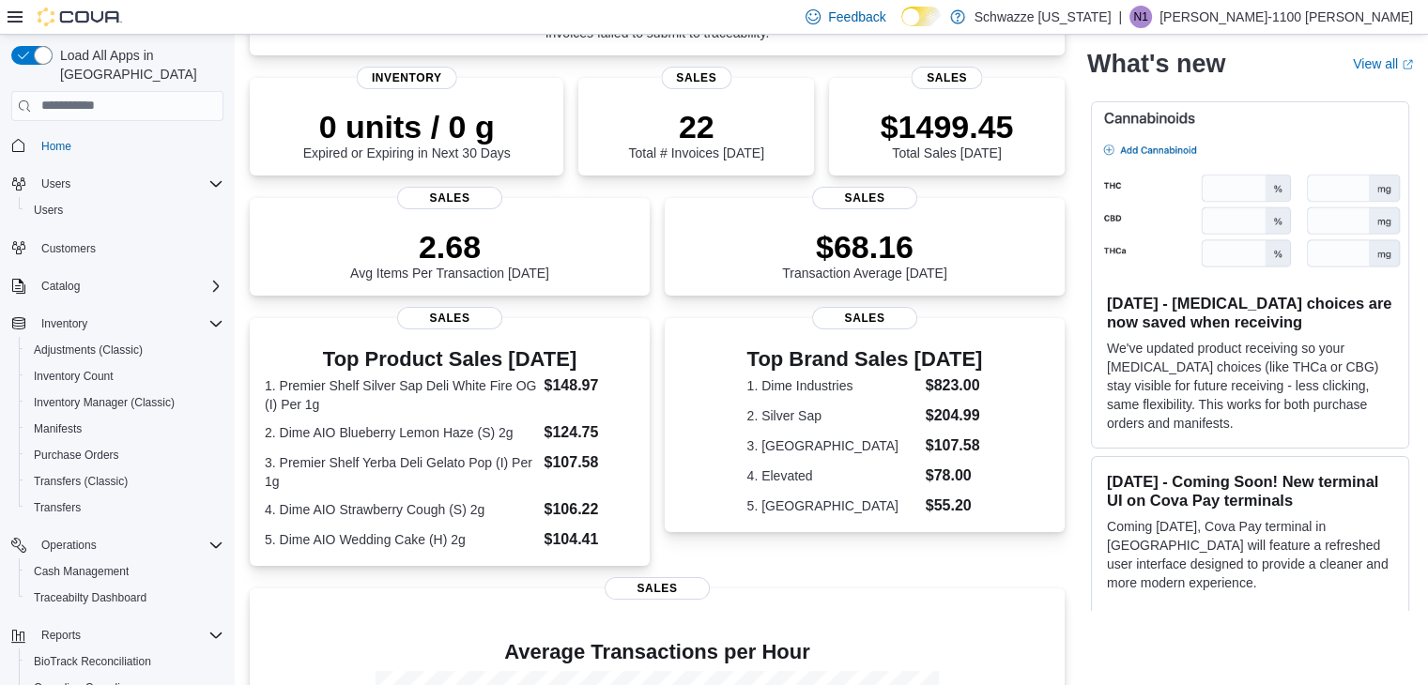 The image size is (1428, 685). What do you see at coordinates (400, 472) in the screenshot?
I see `dt: 3. Premier Shelf Yerba Deli Gelato Pop (I) Per 1g` at bounding box center [400, 472].